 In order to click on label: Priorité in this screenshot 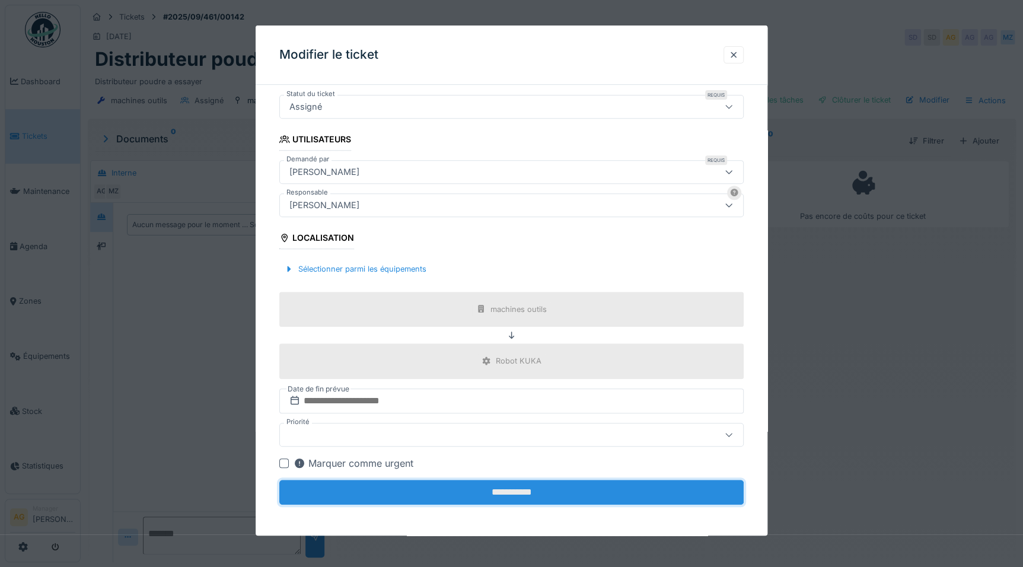, I will do `click(298, 422)`.